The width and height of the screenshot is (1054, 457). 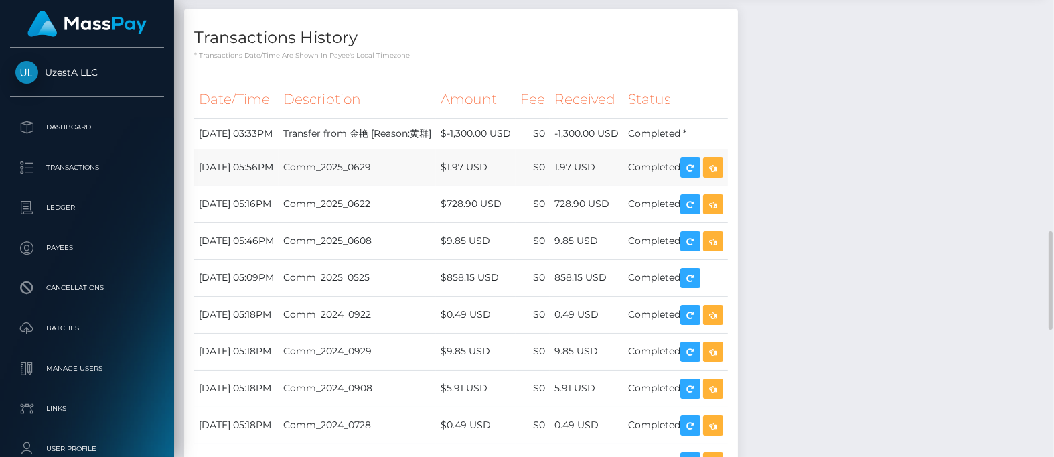 What do you see at coordinates (357, 204) in the screenshot?
I see `td: Comm_2025_0622` at bounding box center [357, 204].